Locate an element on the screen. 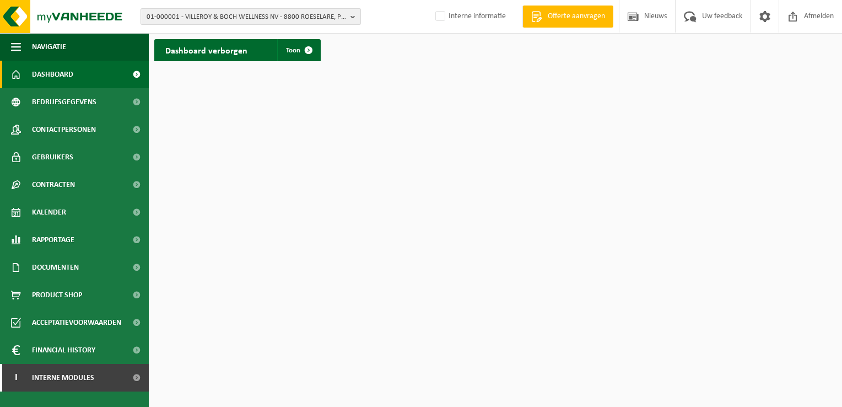 Image resolution: width=842 pixels, height=407 pixels. span: Documenten is located at coordinates (55, 267).